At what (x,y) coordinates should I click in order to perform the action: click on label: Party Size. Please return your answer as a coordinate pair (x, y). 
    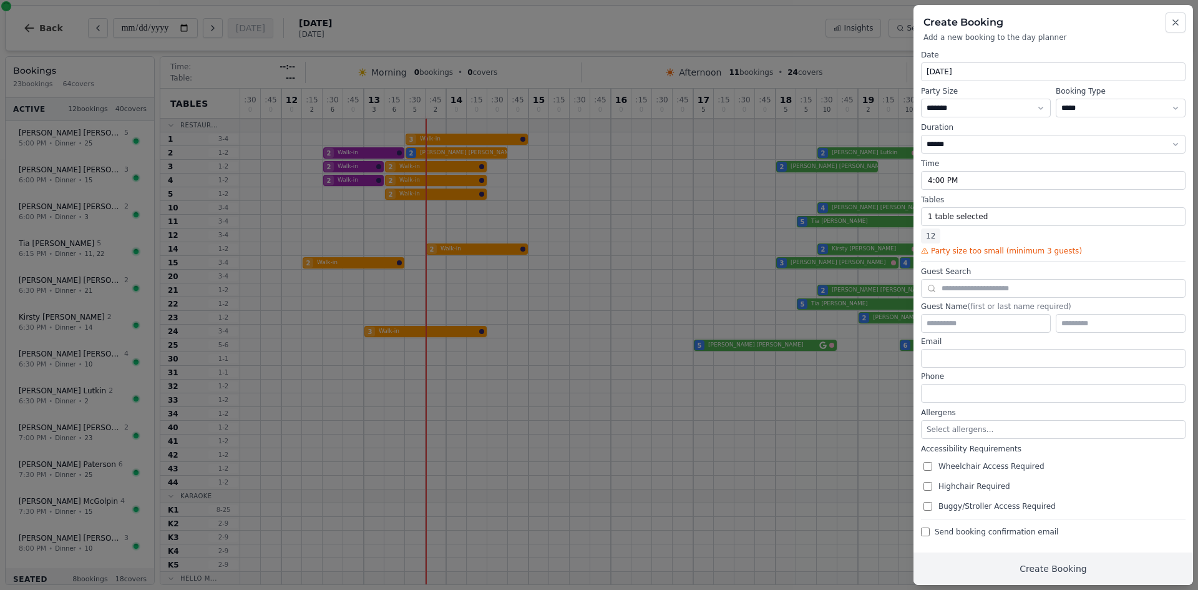
    Looking at the image, I should click on (986, 91).